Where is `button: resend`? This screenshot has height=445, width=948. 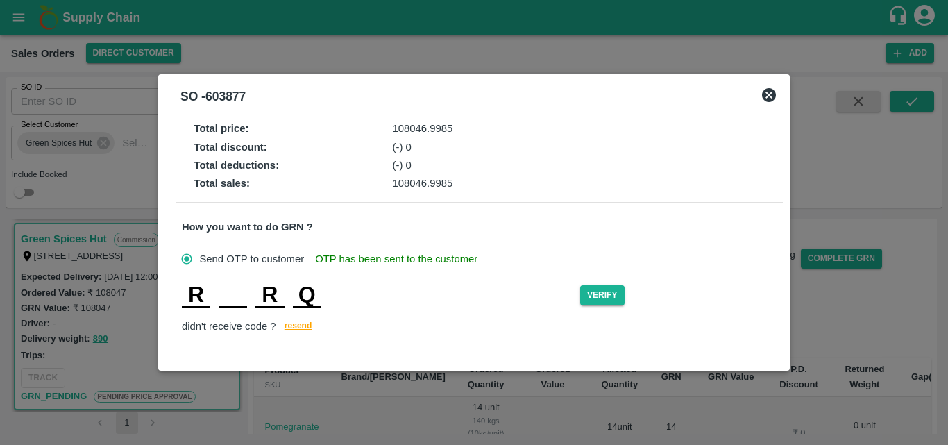 button: resend is located at coordinates (298, 327).